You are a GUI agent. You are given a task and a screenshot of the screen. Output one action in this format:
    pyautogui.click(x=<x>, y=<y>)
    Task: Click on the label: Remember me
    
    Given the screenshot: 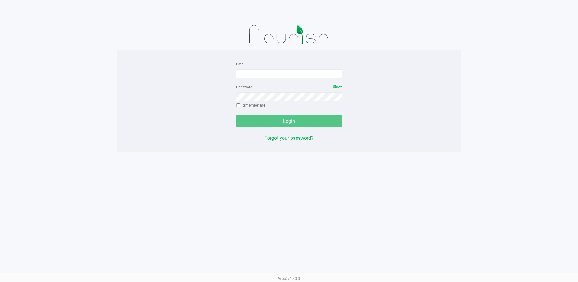 What is the action you would take?
    pyautogui.click(x=251, y=105)
    